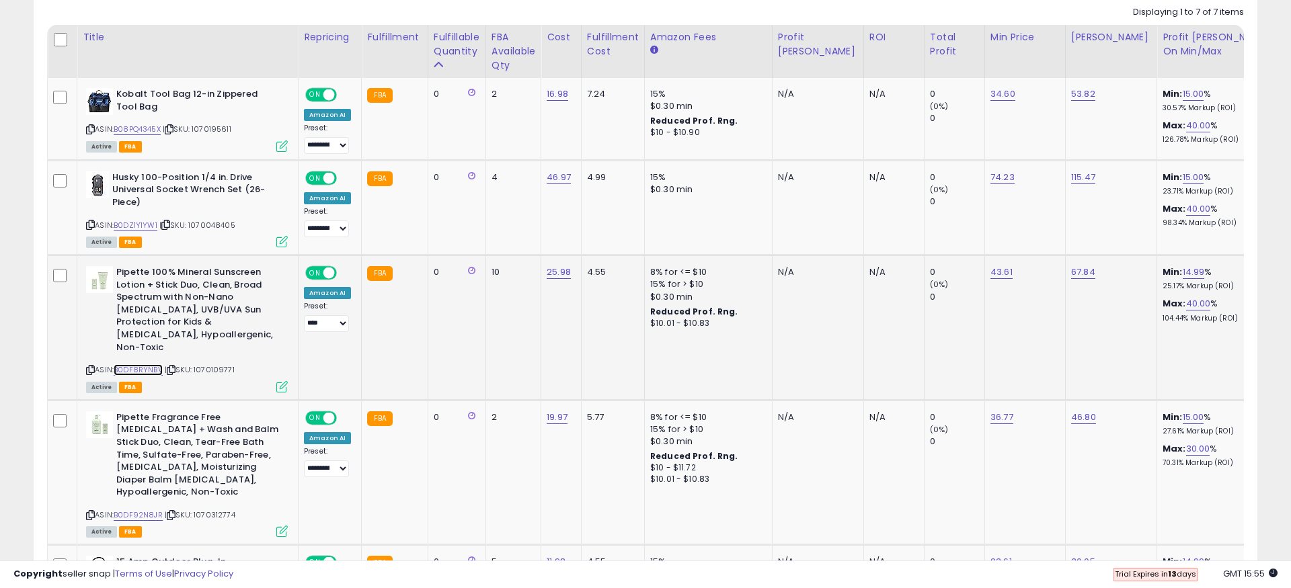  What do you see at coordinates (611, 272) in the screenshot?
I see `div: 4.55` at bounding box center [611, 272].